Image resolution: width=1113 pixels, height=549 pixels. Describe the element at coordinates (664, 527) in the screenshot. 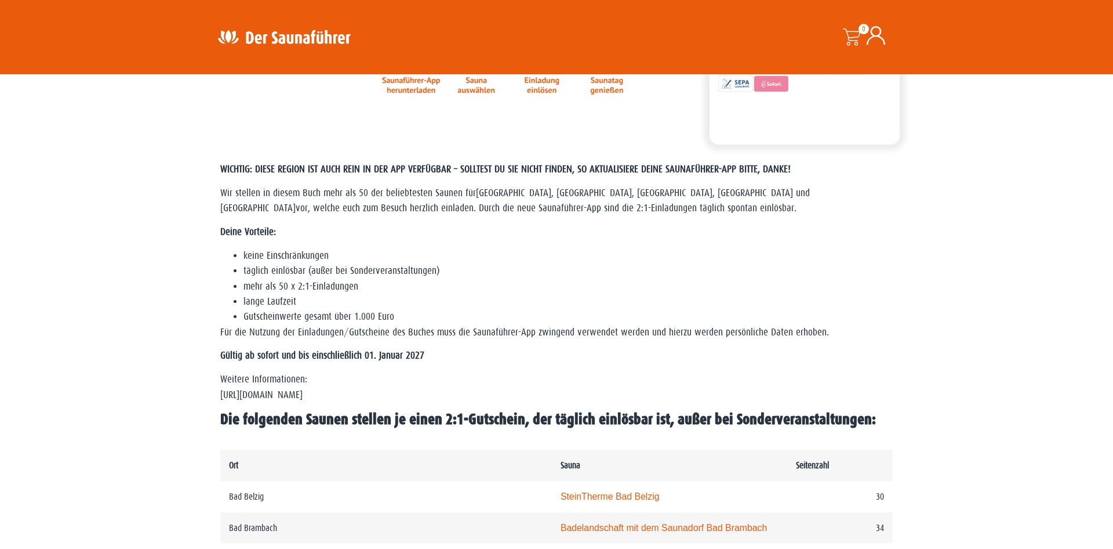

I see `a: Badelandschaft mit dem Saunadorf Bad Brambach` at that location.